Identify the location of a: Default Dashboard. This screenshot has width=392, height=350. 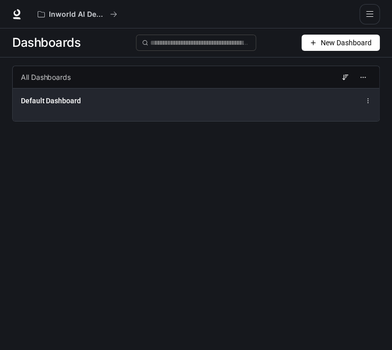
(51, 101).